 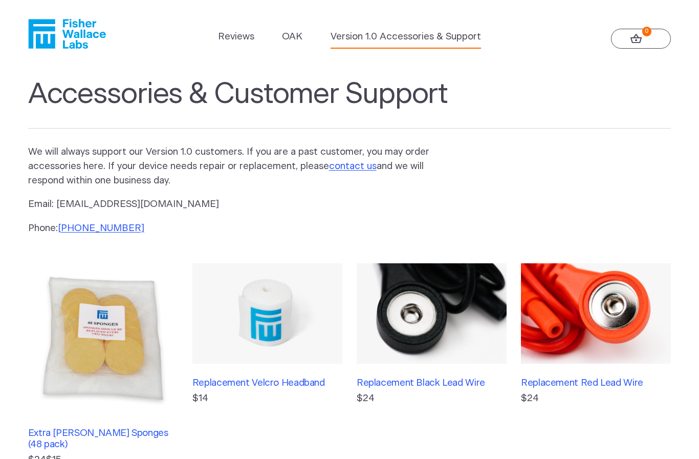 What do you see at coordinates (267, 383) in the screenshot?
I see `h3: Replacement Velcro Headband` at bounding box center [267, 383].